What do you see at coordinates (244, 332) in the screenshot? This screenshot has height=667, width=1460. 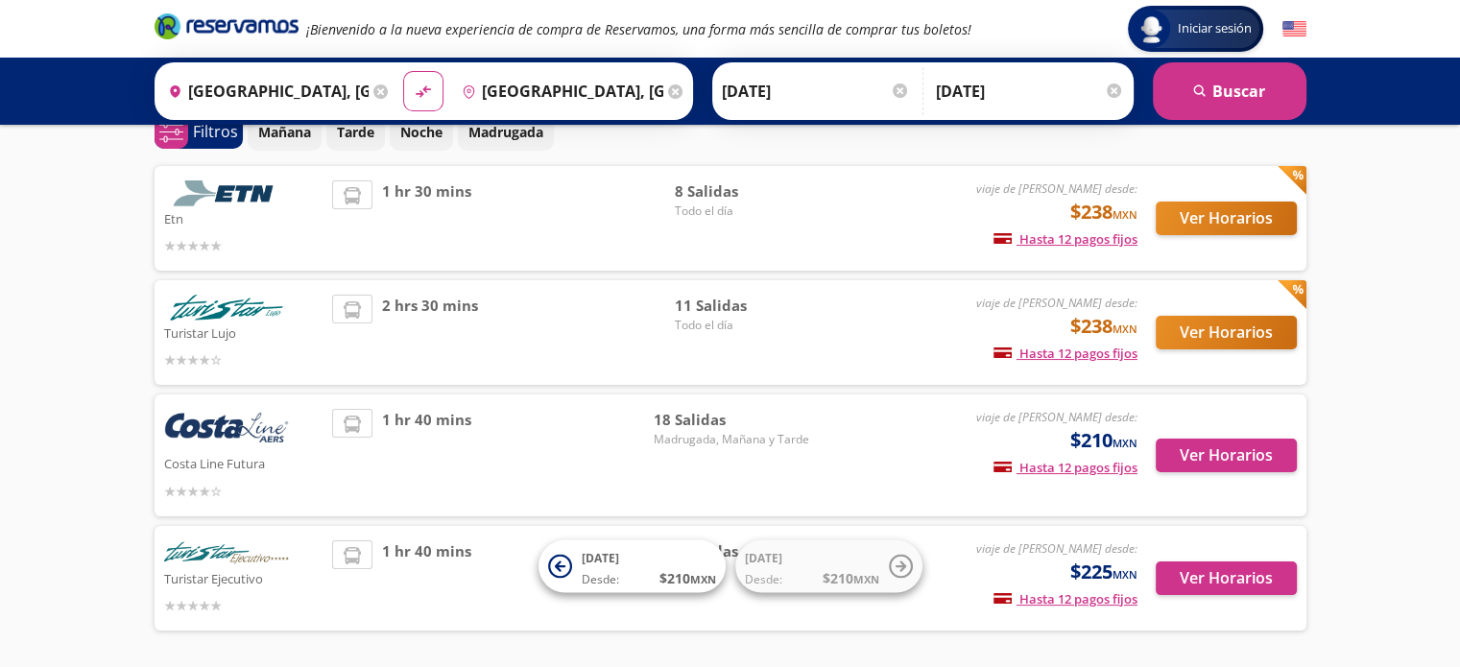 I see `p: Turistar Lujo` at bounding box center [244, 332].